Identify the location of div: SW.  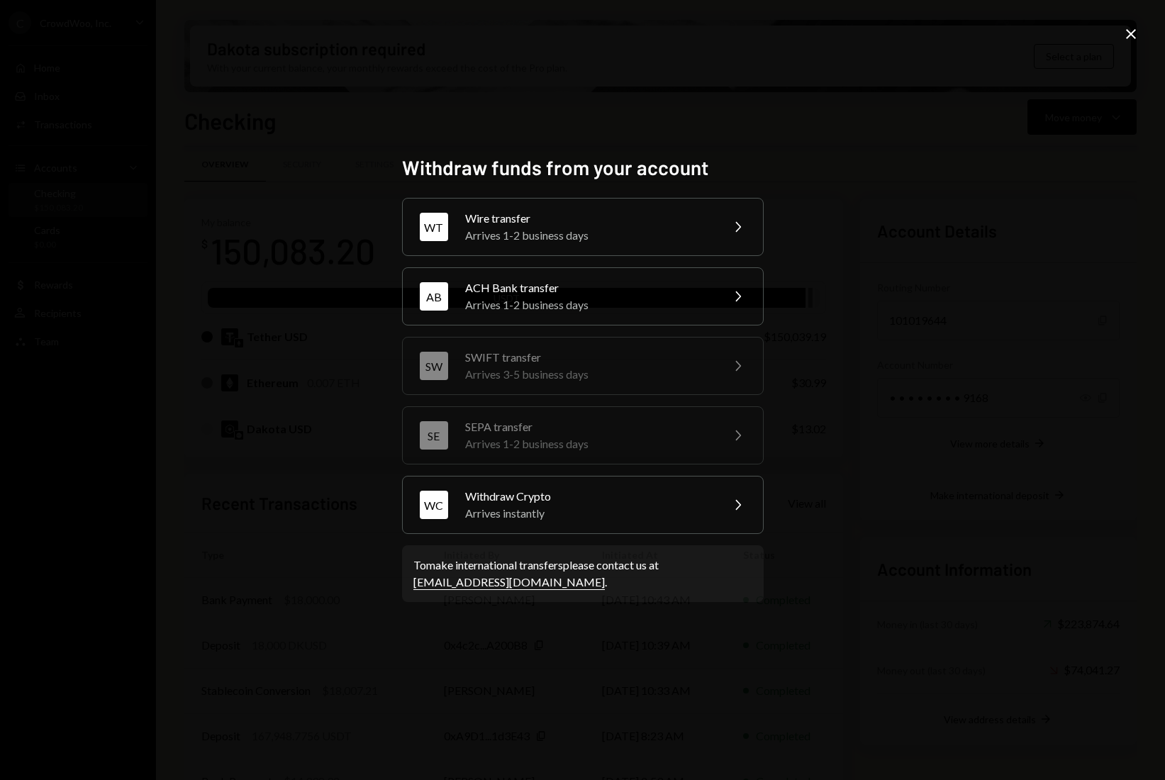
(434, 366).